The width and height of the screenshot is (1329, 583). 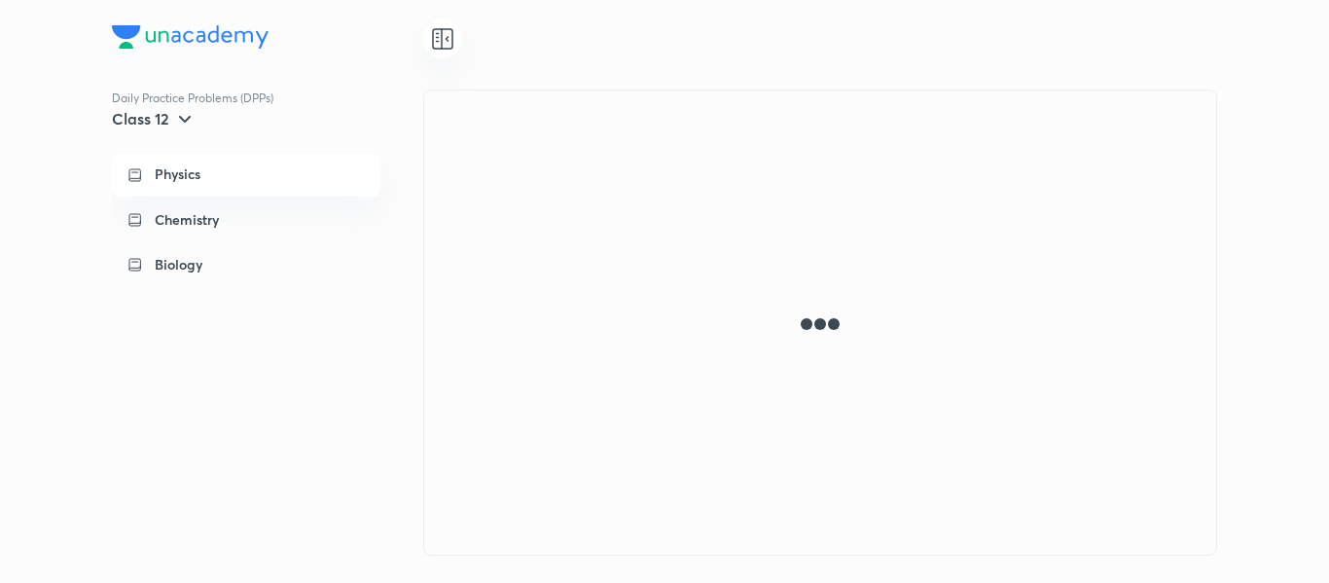 I want to click on p: Chemistry, so click(x=187, y=220).